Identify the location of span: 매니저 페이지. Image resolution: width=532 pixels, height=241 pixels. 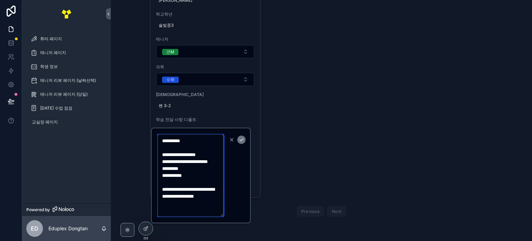
(53, 53).